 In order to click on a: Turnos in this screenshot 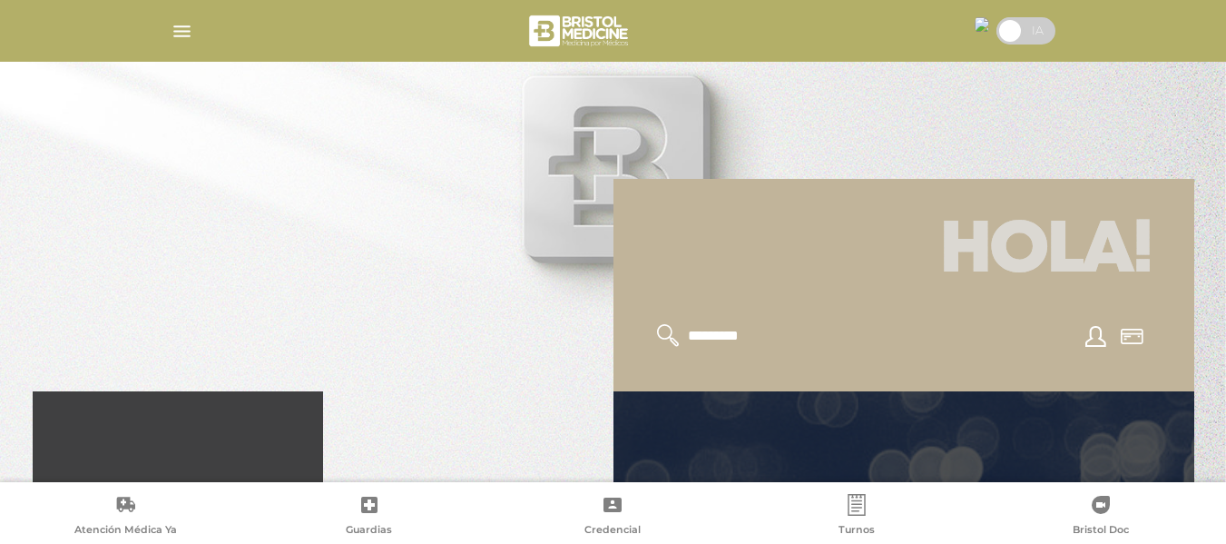, I will do `click(857, 516)`.